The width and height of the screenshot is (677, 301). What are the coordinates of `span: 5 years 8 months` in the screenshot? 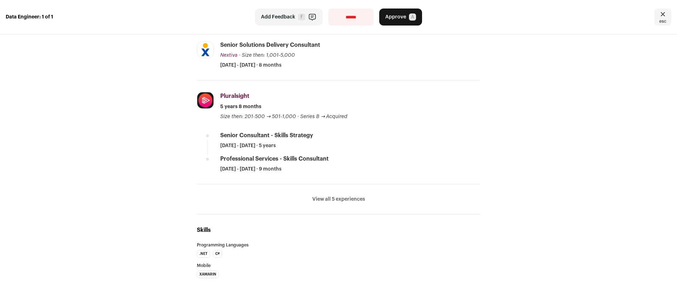 It's located at (241, 107).